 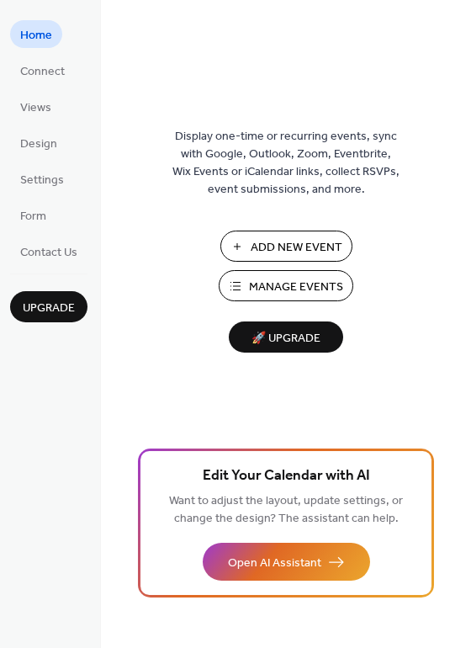 What do you see at coordinates (49, 306) in the screenshot?
I see `button: Upgrade` at bounding box center [49, 306].